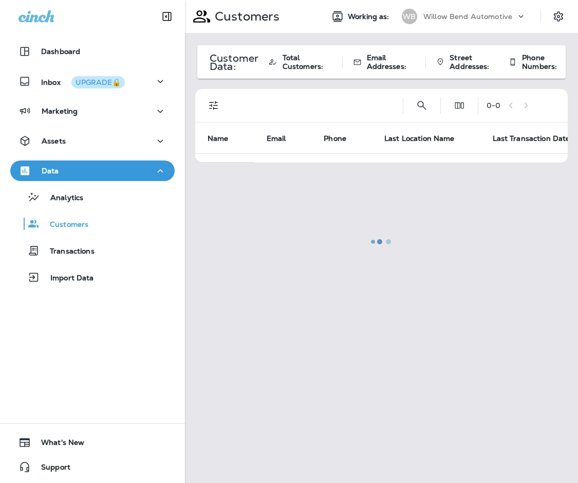 The image size is (578, 483). I want to click on p: Data, so click(50, 171).